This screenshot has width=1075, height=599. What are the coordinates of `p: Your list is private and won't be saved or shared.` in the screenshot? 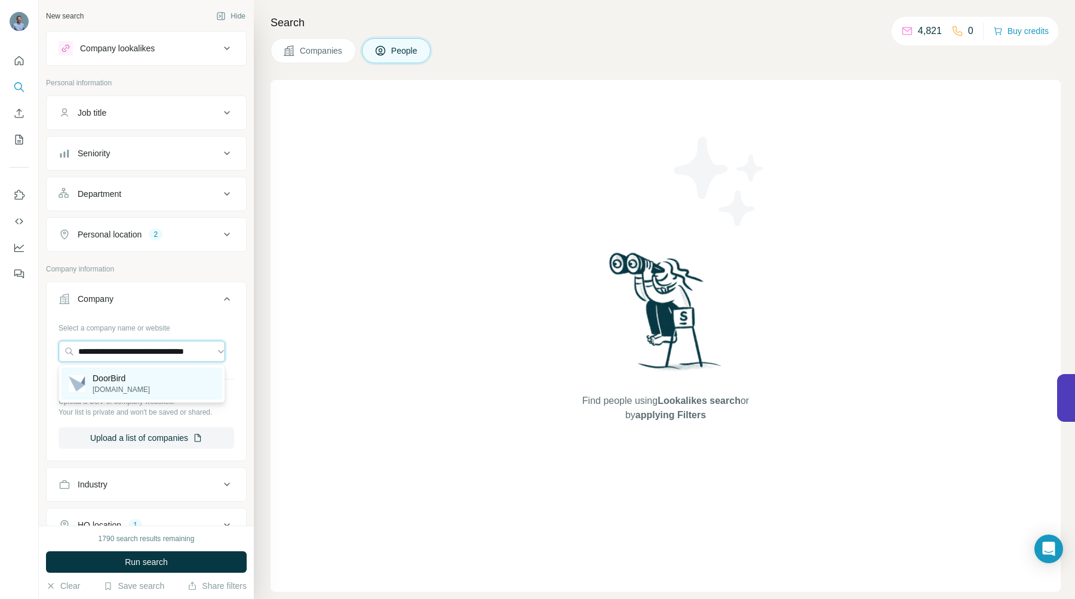 It's located at (146, 413).